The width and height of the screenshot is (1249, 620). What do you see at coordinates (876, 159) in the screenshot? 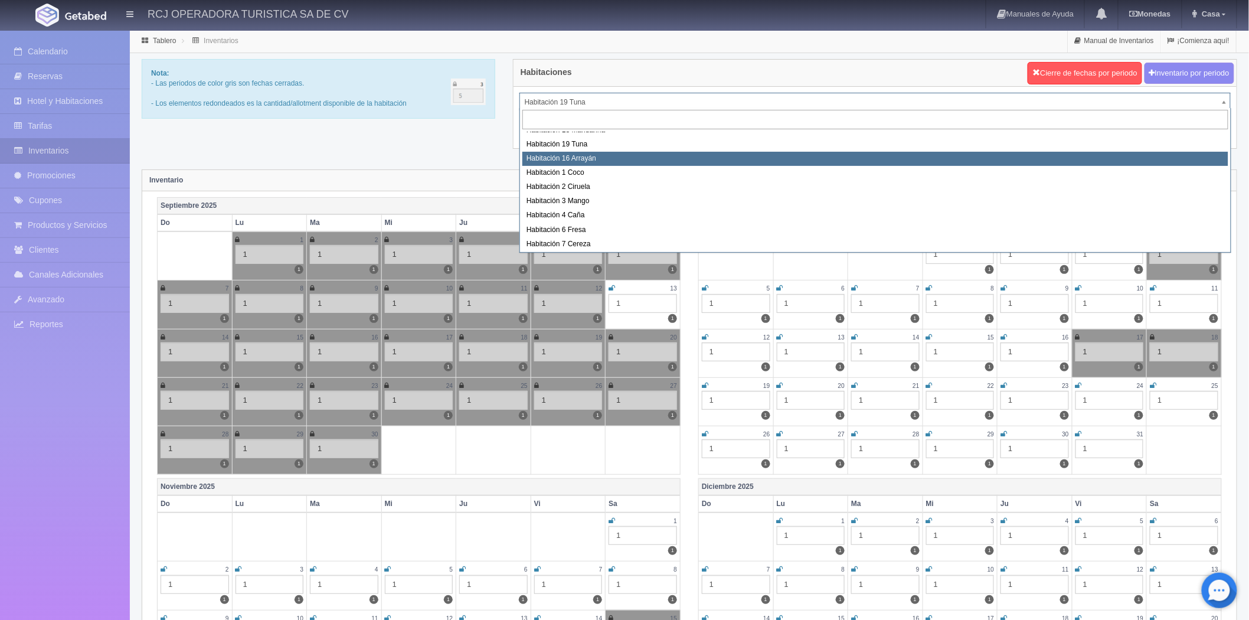
I see `div: Habitación 16 Arrayán` at bounding box center [876, 159].